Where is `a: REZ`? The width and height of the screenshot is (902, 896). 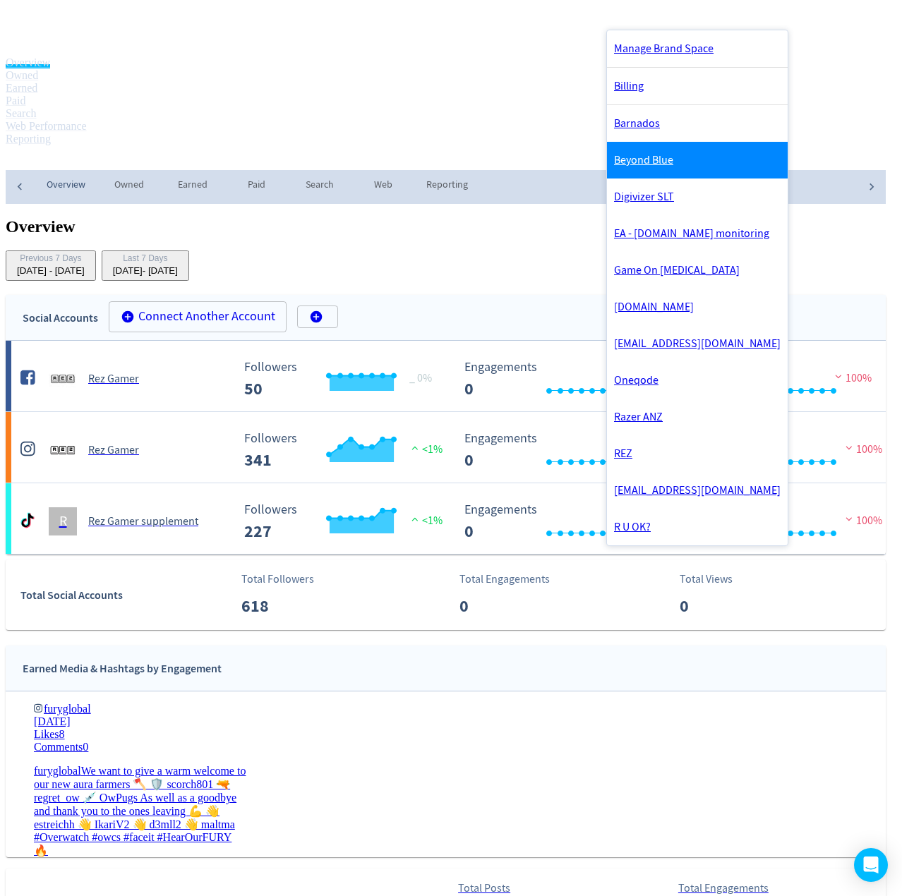 a: REZ is located at coordinates (697, 454).